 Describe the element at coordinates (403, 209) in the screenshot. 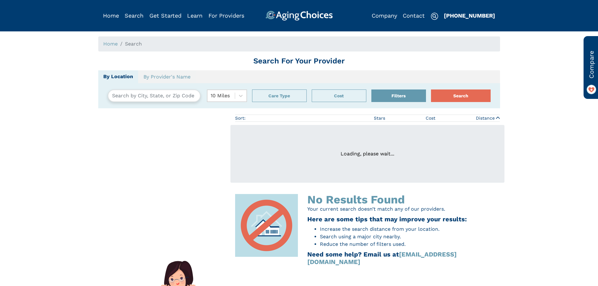

I see `p: Your current search doesn’t match any of our providers.` at that location.